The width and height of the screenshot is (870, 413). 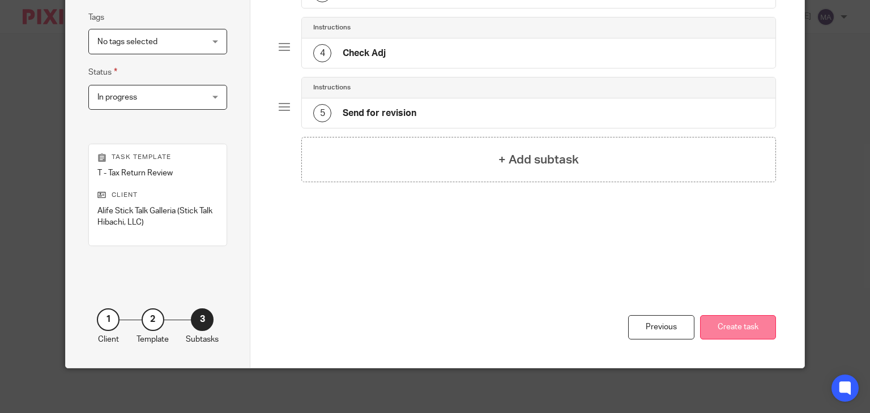 What do you see at coordinates (322, 53) in the screenshot?
I see `div: 4` at bounding box center [322, 53].